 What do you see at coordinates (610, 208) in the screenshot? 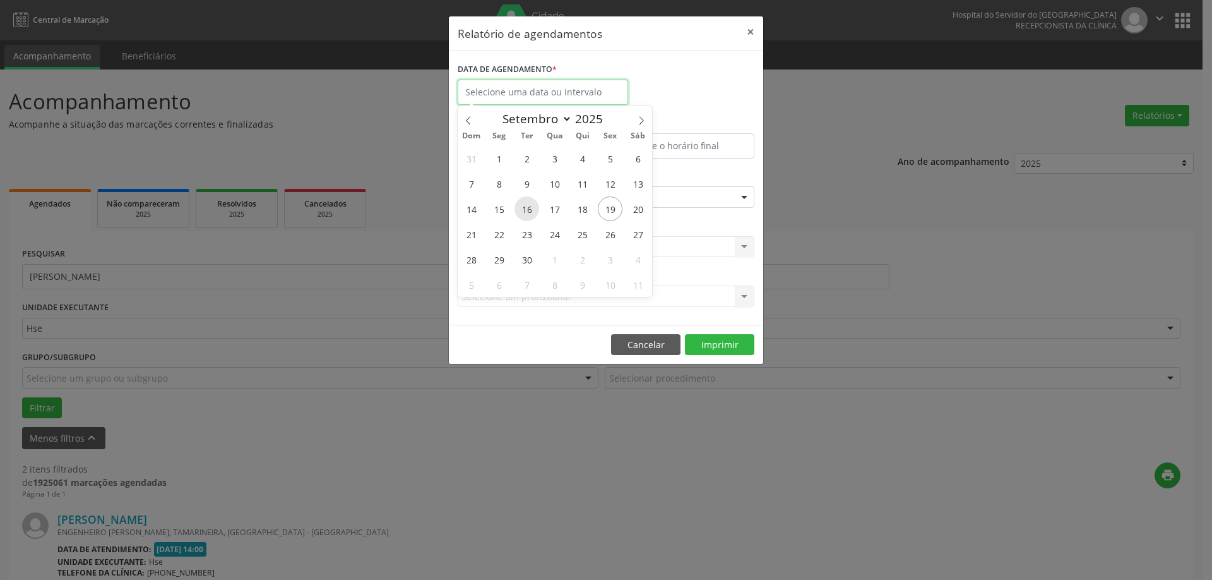
I see `span: Setembro 19, 2025` at bounding box center [610, 208].